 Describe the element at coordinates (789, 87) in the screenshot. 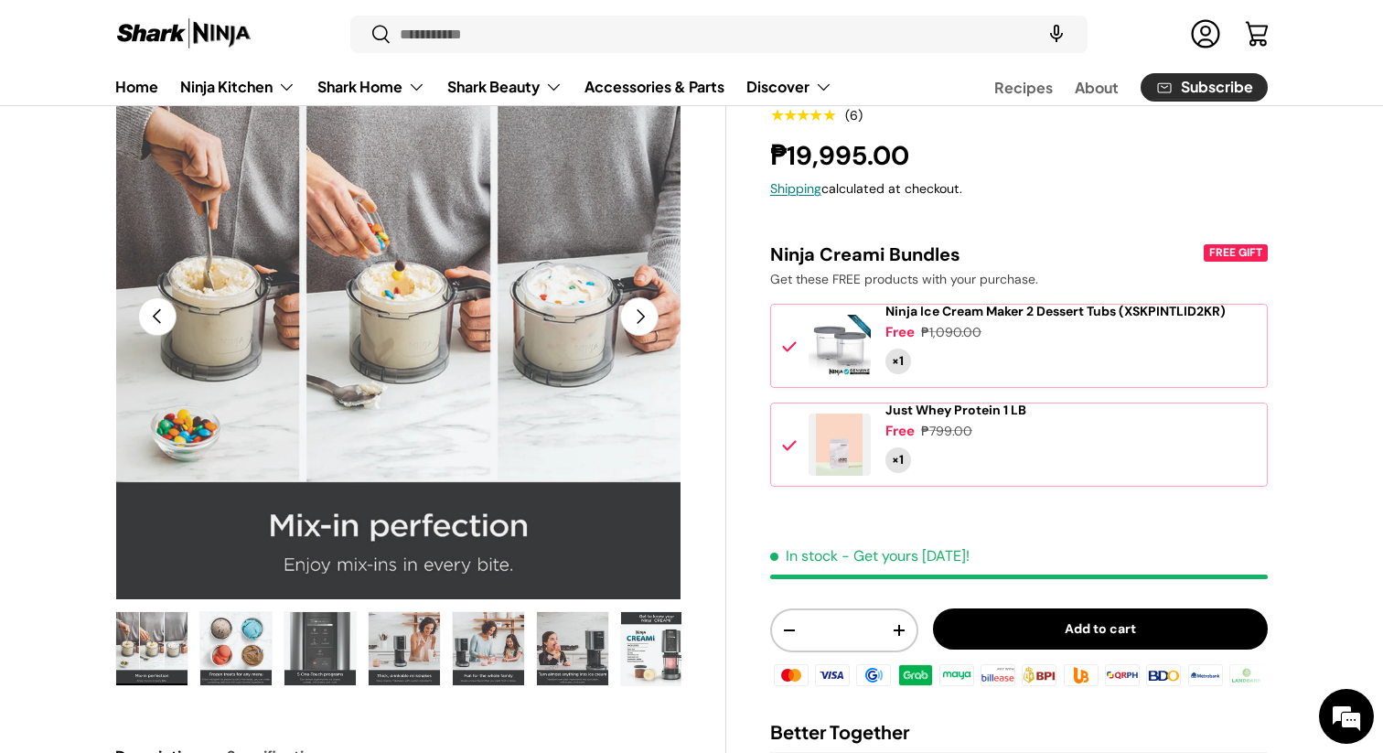

I see `summary: Discover` at that location.